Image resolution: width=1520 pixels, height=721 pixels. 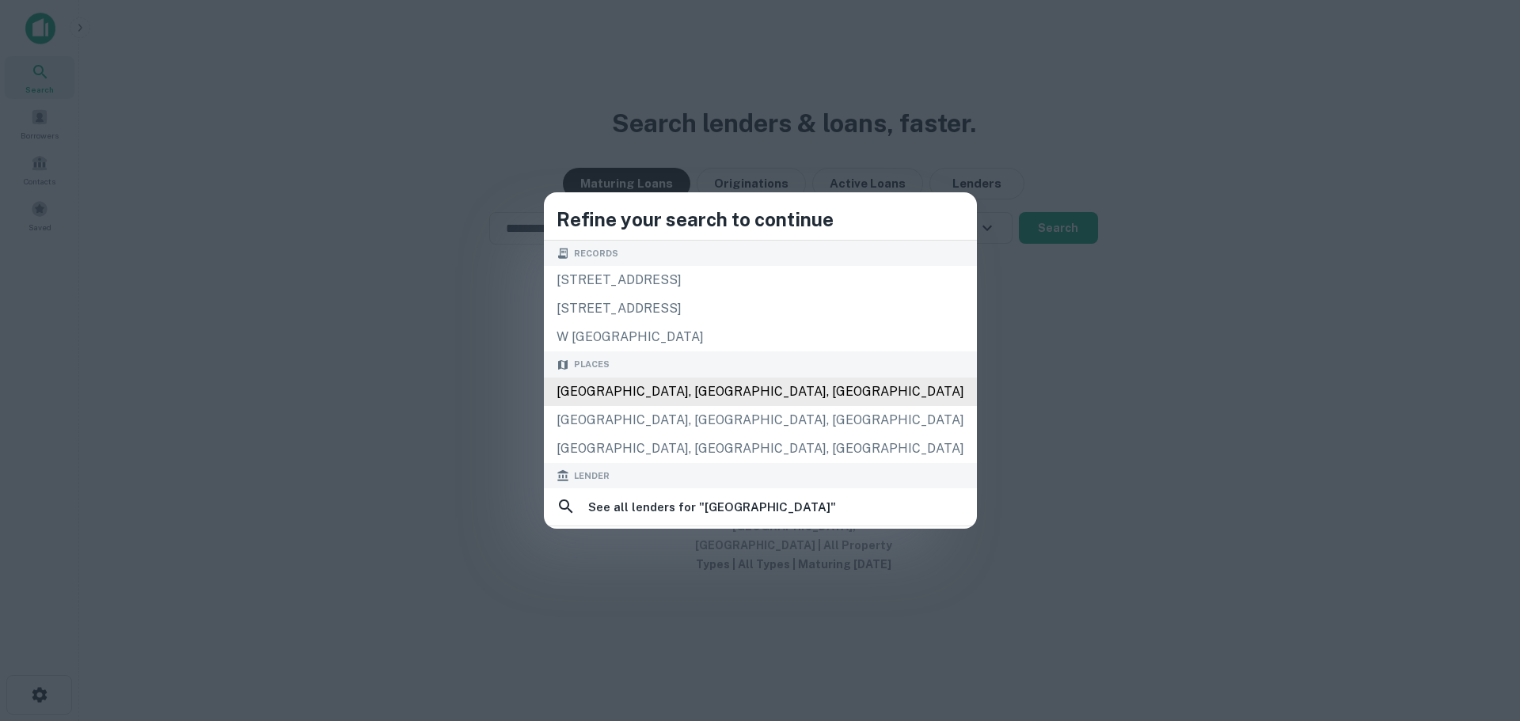 I want to click on span: Records, so click(x=596, y=253).